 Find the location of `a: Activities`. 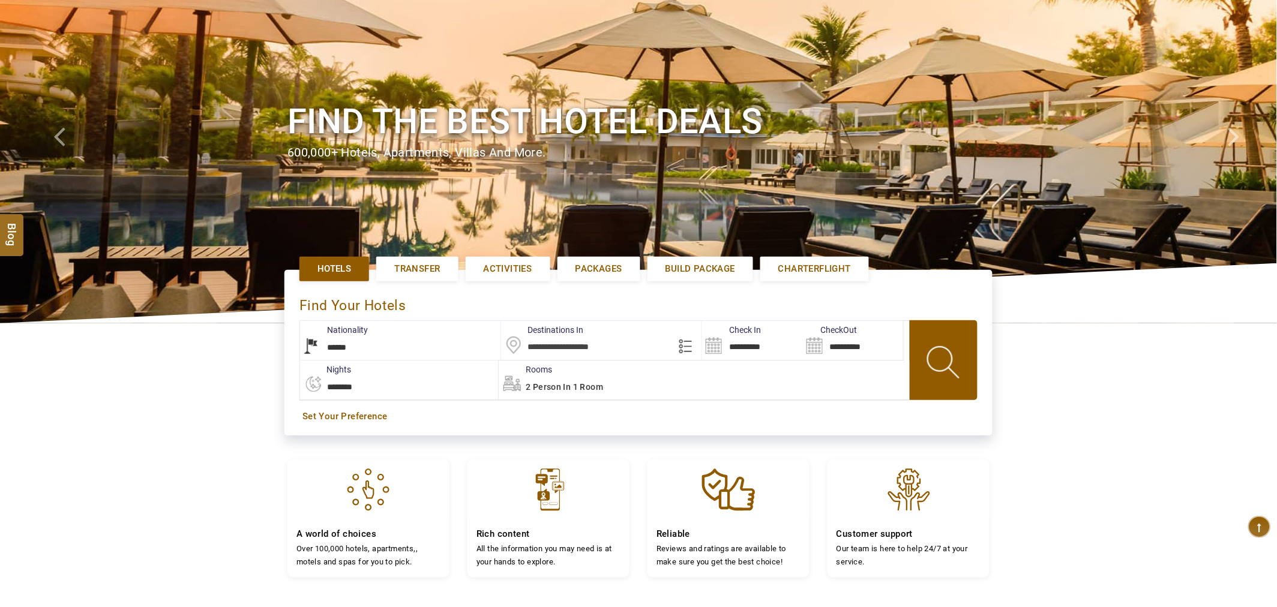

a: Activities is located at coordinates (508, 269).